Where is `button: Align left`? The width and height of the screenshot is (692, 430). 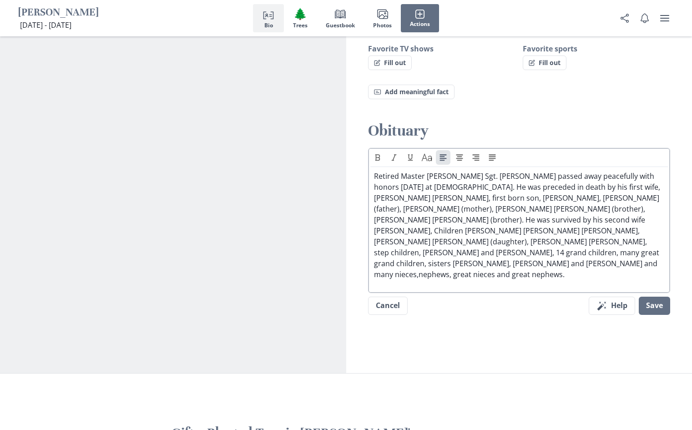
button: Align left is located at coordinates (443, 157).